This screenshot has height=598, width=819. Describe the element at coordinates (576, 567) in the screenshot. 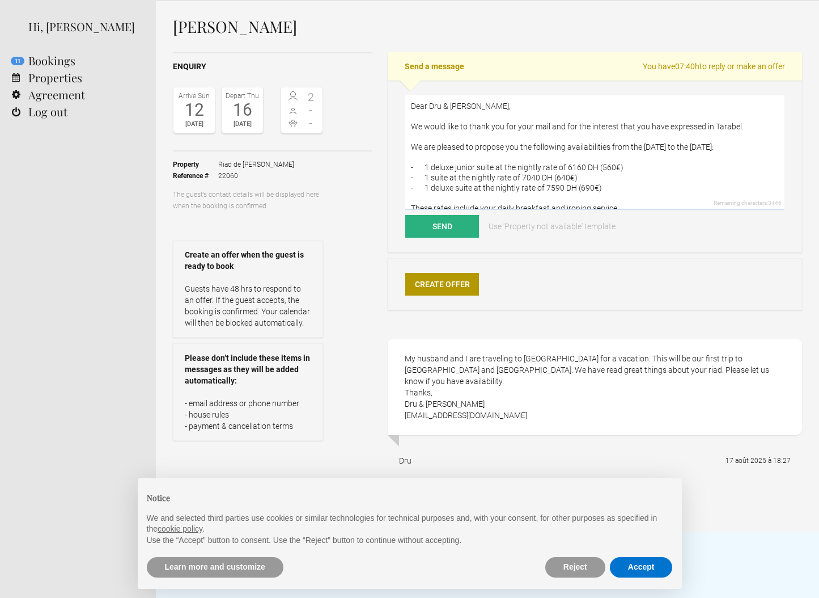

I see `button: Reject` at that location.